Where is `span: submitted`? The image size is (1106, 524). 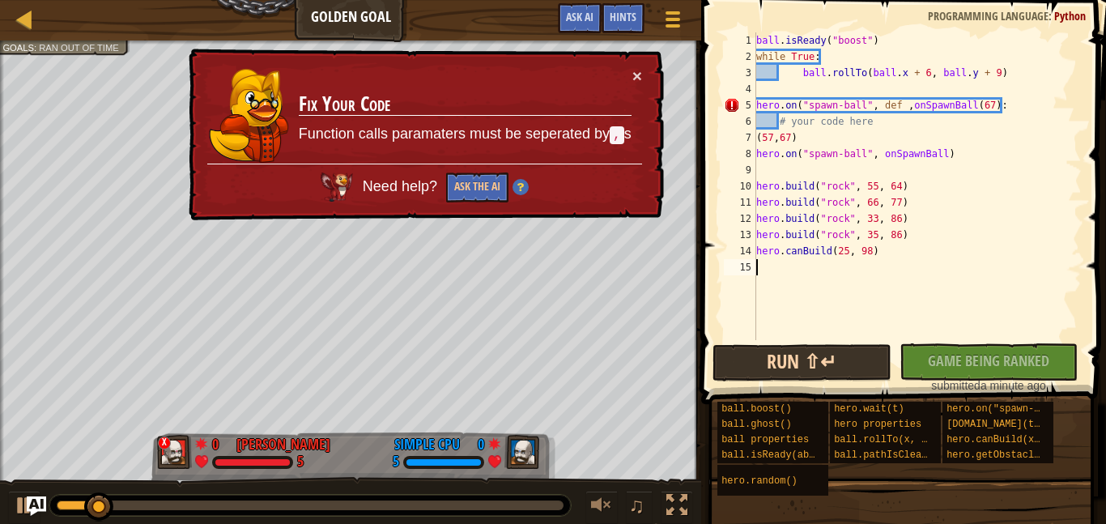 span: submitted is located at coordinates (955, 385).